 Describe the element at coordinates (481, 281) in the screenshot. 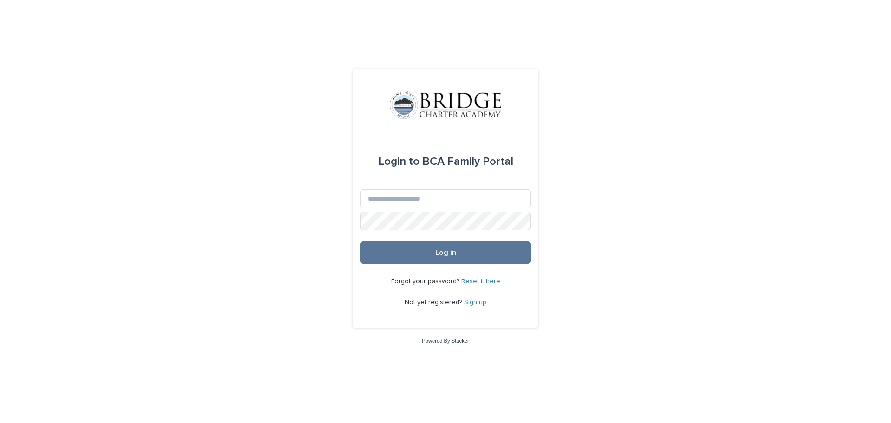

I see `a: Reset it here` at that location.